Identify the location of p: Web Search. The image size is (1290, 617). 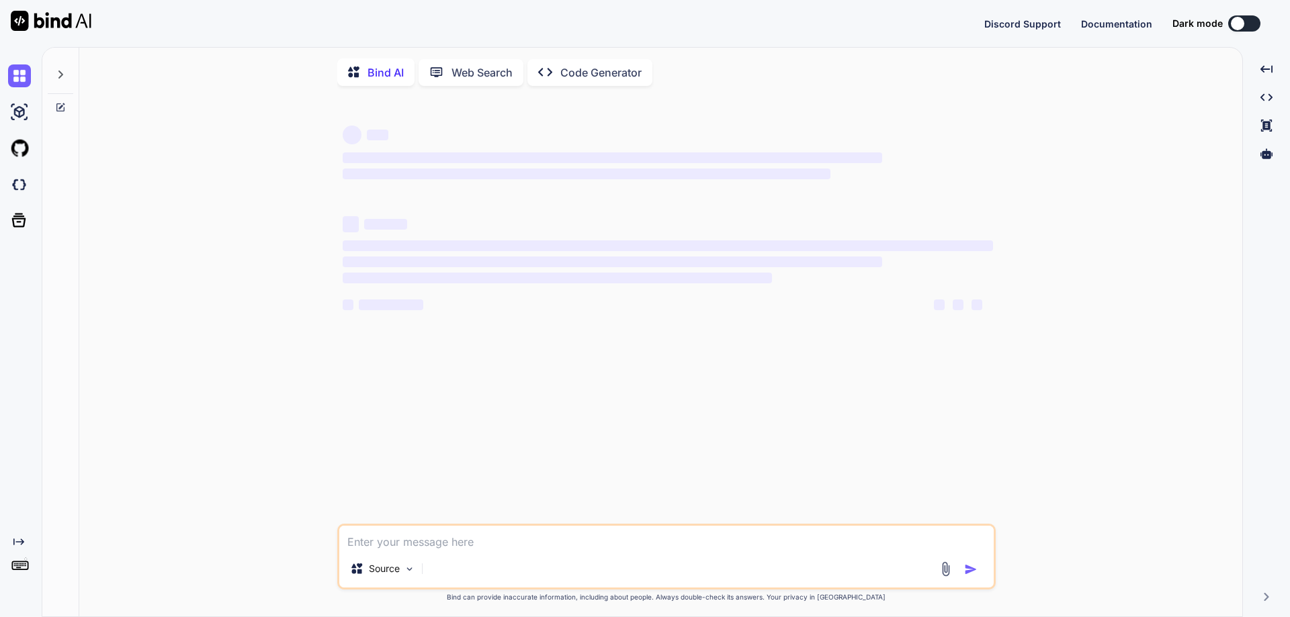
(482, 73).